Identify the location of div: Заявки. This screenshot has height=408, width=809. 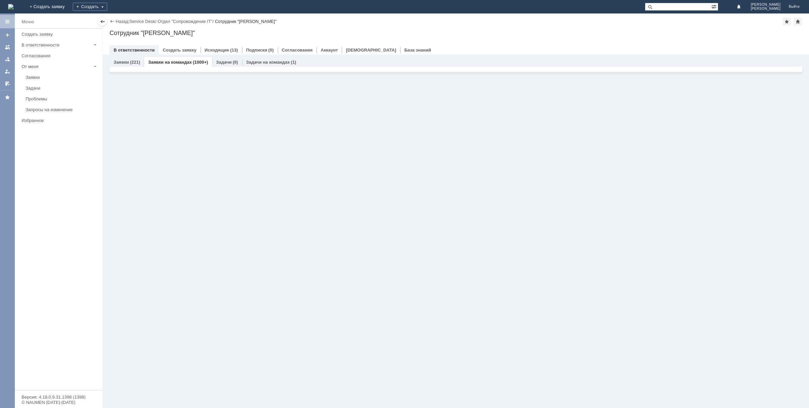
(62, 77).